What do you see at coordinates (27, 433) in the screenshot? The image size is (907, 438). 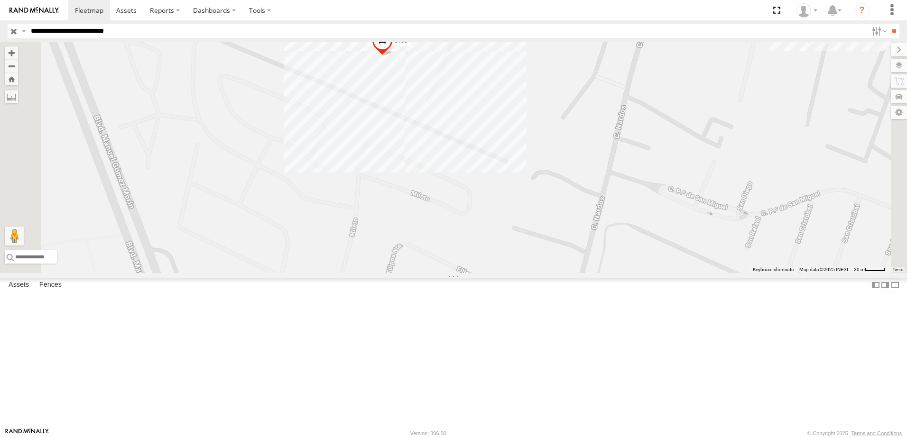 I see `a: Visit our Website` at bounding box center [27, 433].